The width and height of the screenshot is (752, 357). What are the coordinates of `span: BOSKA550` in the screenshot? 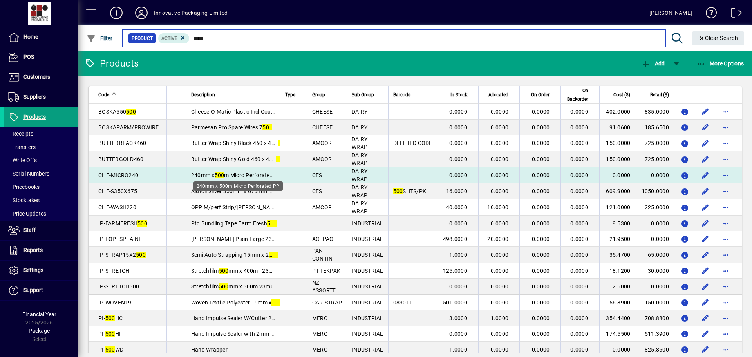 It's located at (117, 112).